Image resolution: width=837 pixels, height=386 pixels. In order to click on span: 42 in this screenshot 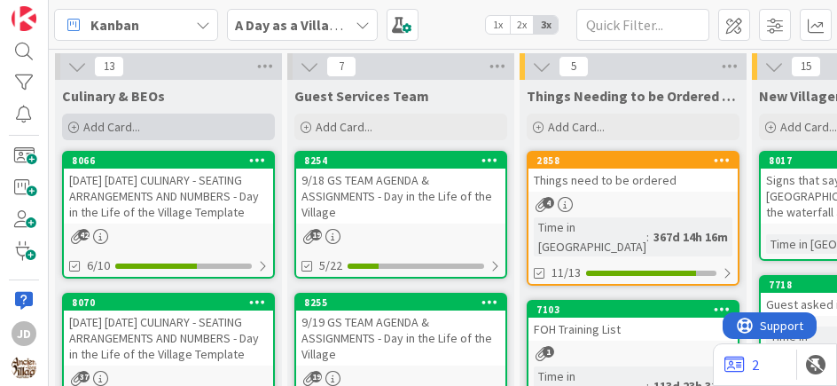, I will do `click(83, 234)`.